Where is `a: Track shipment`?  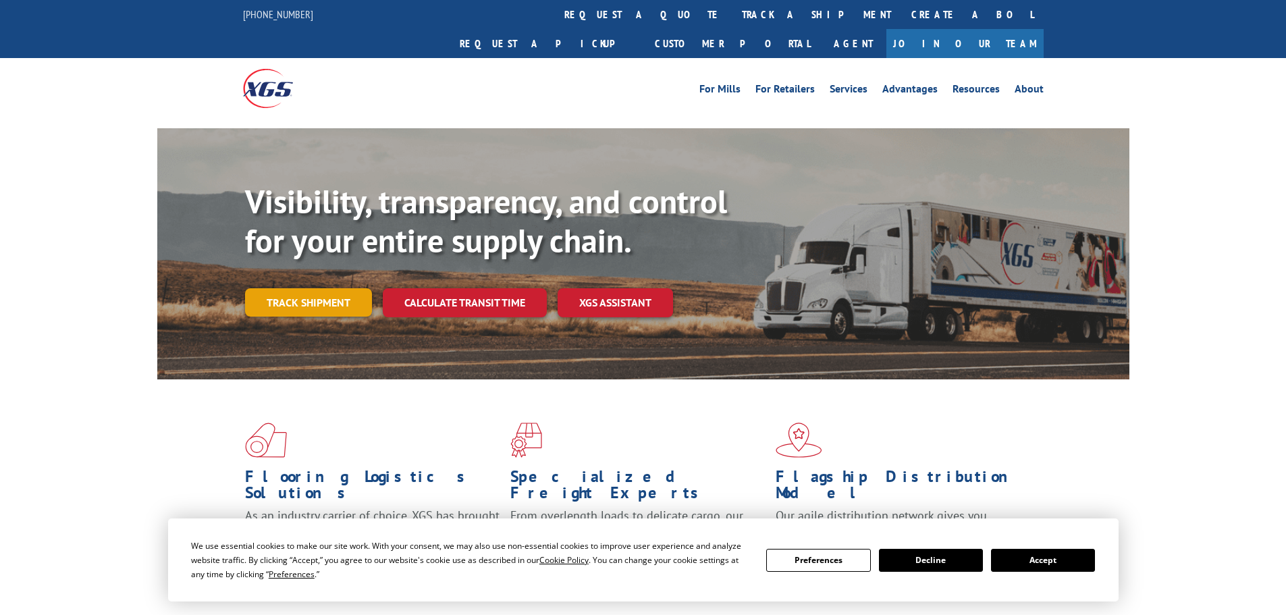
a: Track shipment is located at coordinates (308, 302).